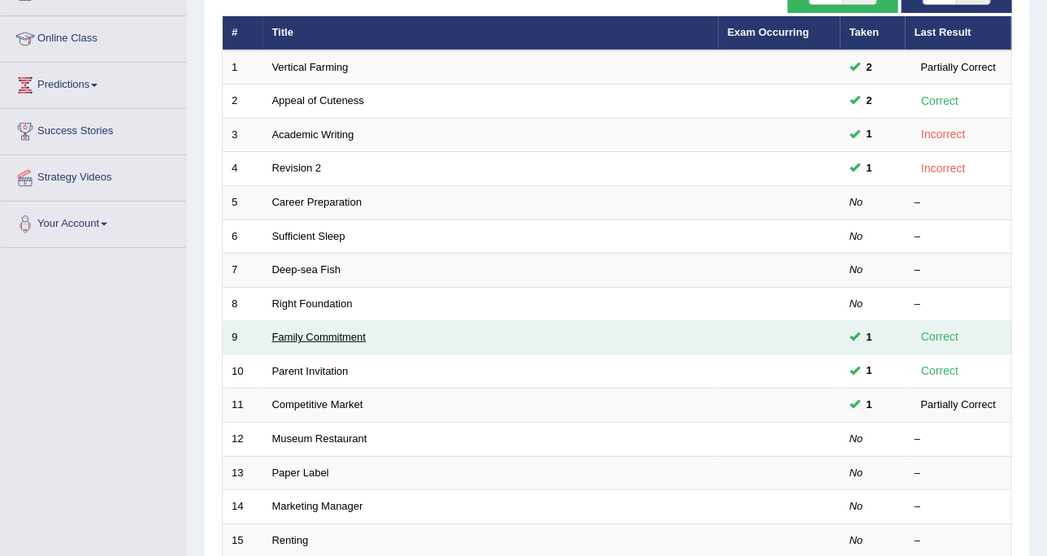 This screenshot has width=1047, height=556. Describe the element at coordinates (310, 371) in the screenshot. I see `a: Parent Invitation` at that location.